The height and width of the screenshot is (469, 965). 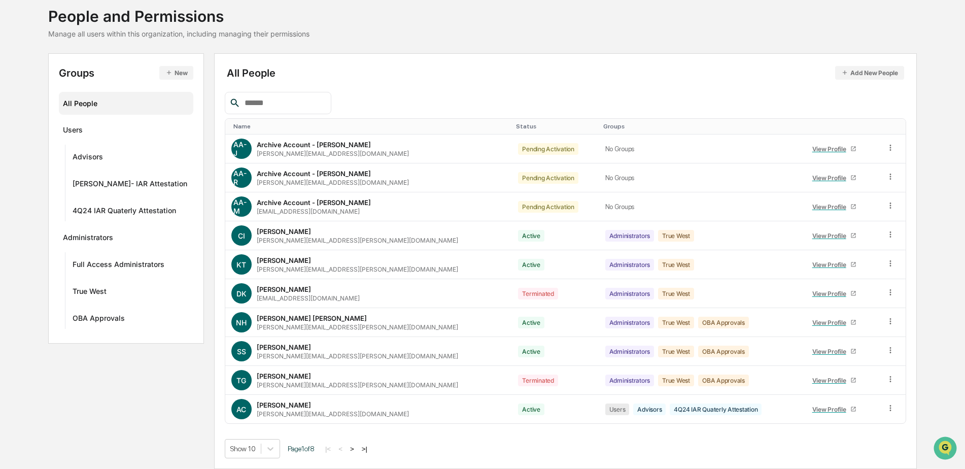 I want to click on span: DK, so click(x=241, y=293).